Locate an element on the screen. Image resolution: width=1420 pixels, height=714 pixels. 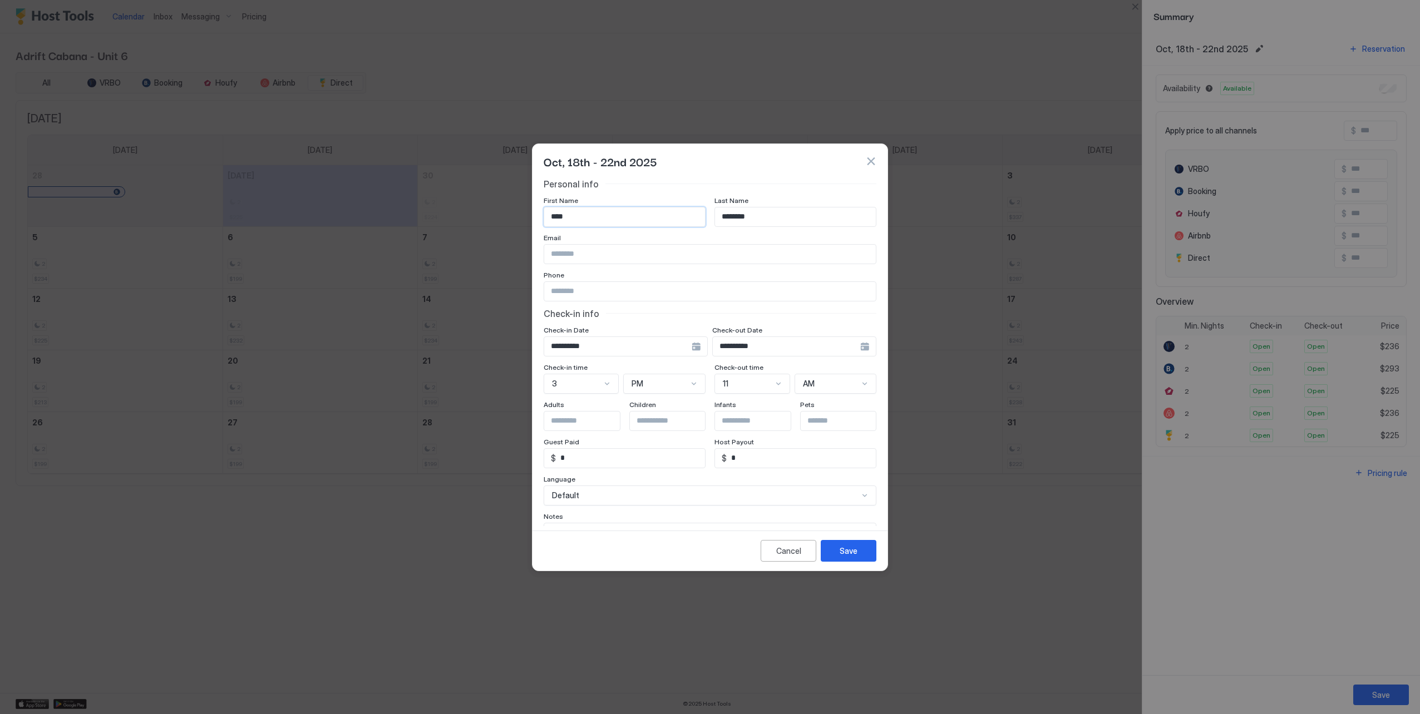
span: Pets is located at coordinates (807, 404).